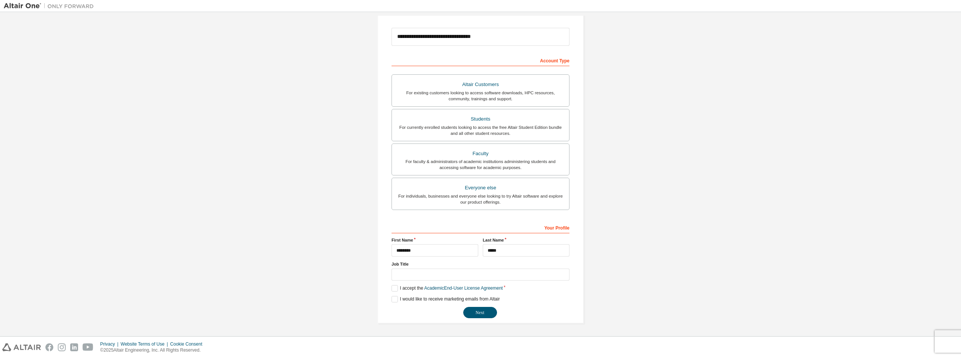 This screenshot has width=961, height=358. What do you see at coordinates (62, 347) in the screenshot?
I see `img: instagram.svg` at bounding box center [62, 347].